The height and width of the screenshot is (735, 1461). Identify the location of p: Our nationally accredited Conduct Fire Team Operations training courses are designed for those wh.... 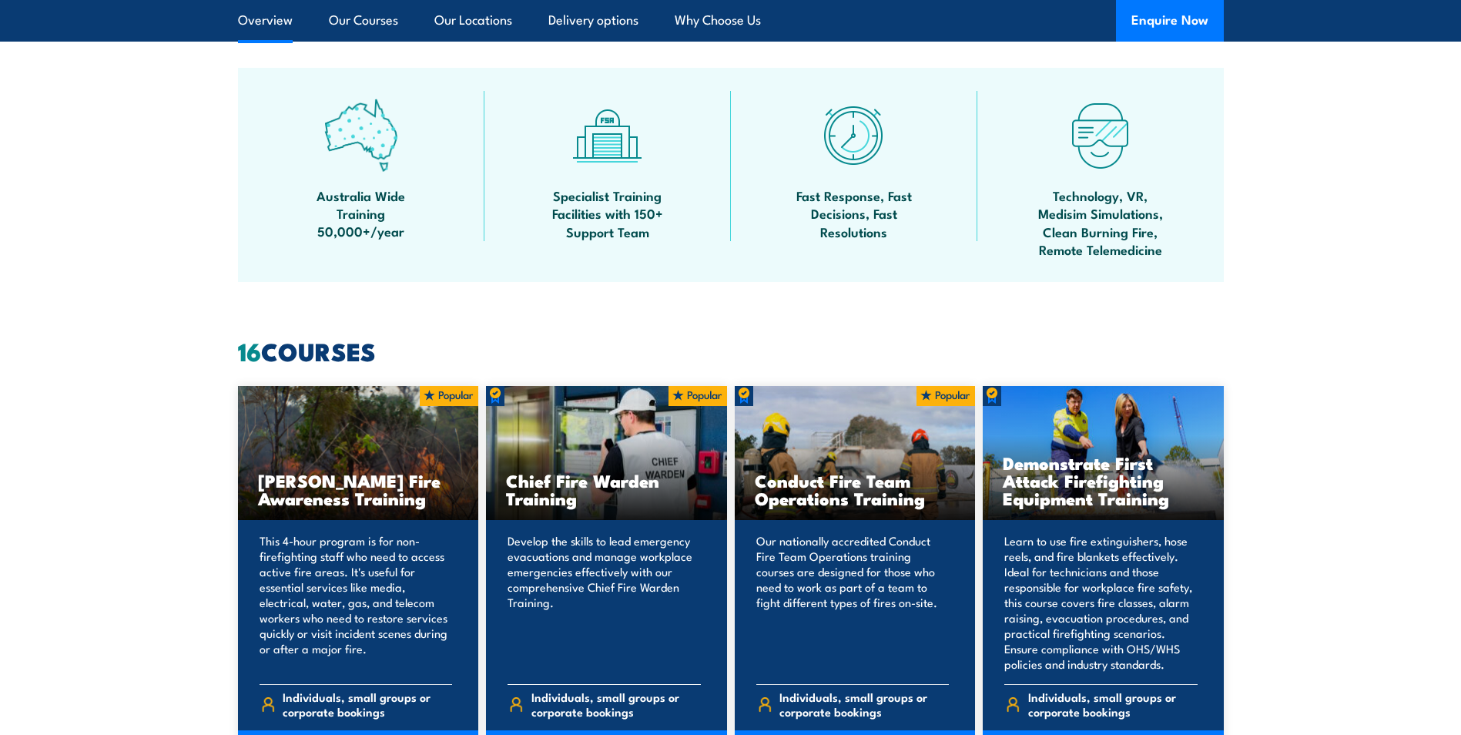
(853, 602).